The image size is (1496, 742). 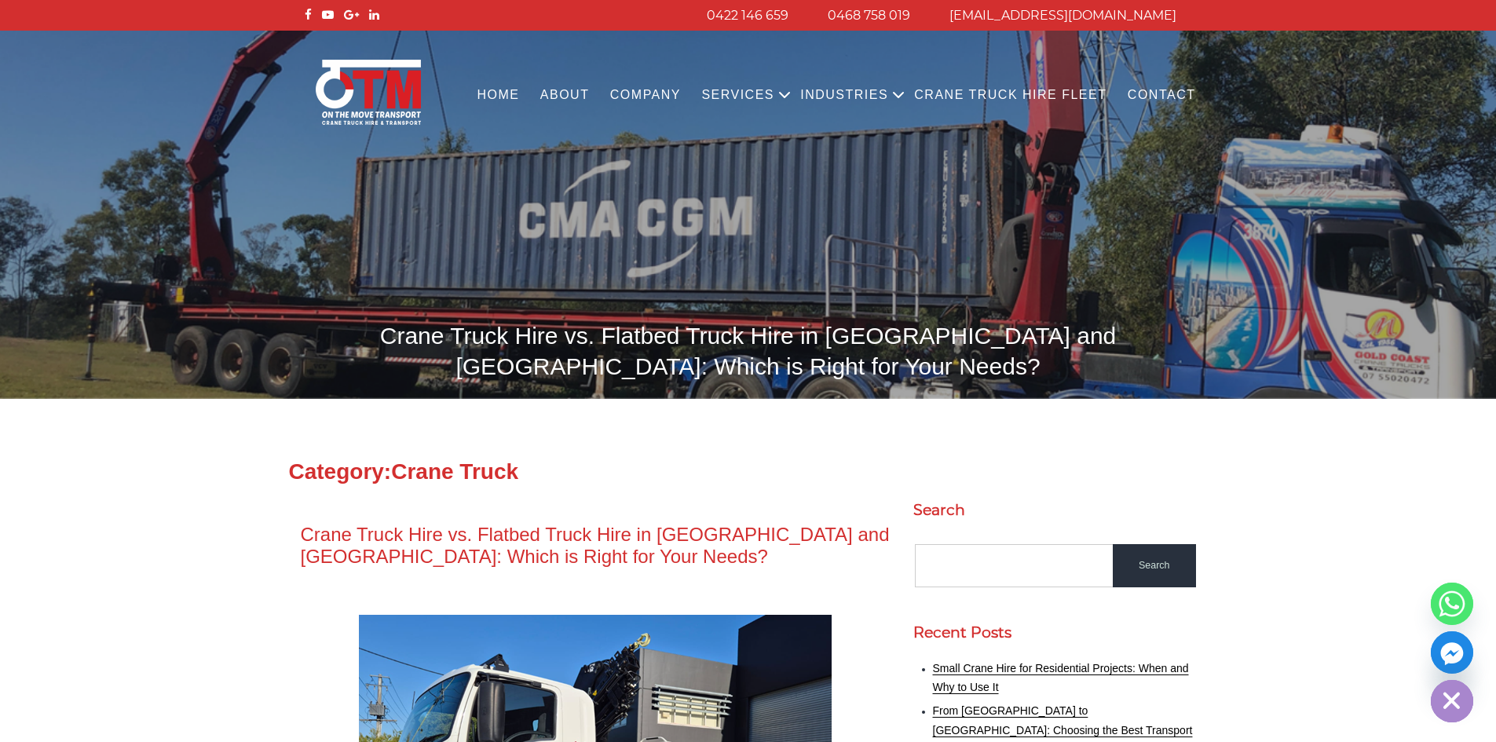 What do you see at coordinates (1061, 678) in the screenshot?
I see `a: Small Crane Hire for Residential Projects: When and Why to Use It` at bounding box center [1061, 678].